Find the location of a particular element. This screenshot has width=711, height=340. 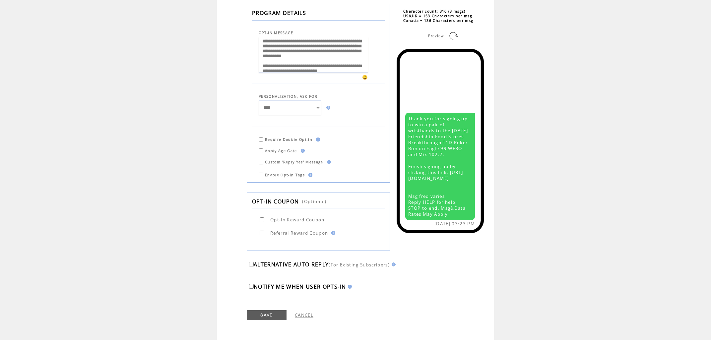

span: OPT-IN COUPON is located at coordinates (275, 202).